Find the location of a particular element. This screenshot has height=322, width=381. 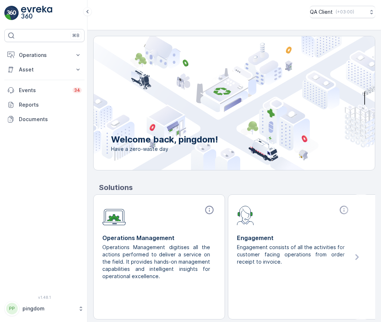

p: Documents is located at coordinates (50, 119).